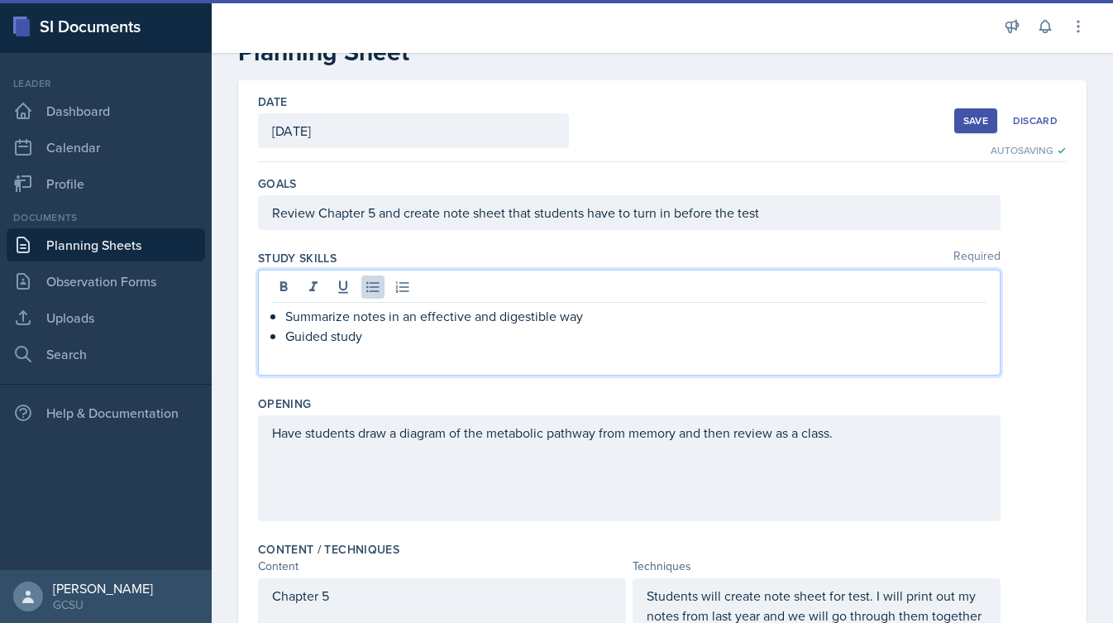 Image resolution: width=1113 pixels, height=623 pixels. I want to click on div: Techniques, so click(816, 565).